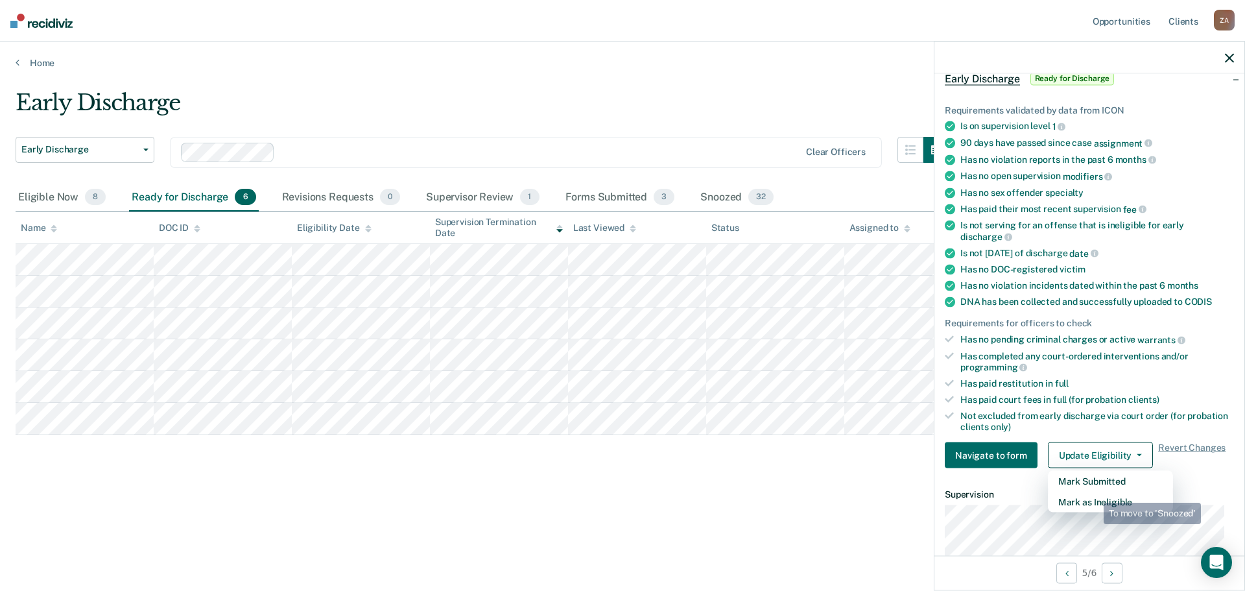 The height and width of the screenshot is (591, 1245). What do you see at coordinates (1001, 426) in the screenshot?
I see `span: only)` at bounding box center [1001, 426].